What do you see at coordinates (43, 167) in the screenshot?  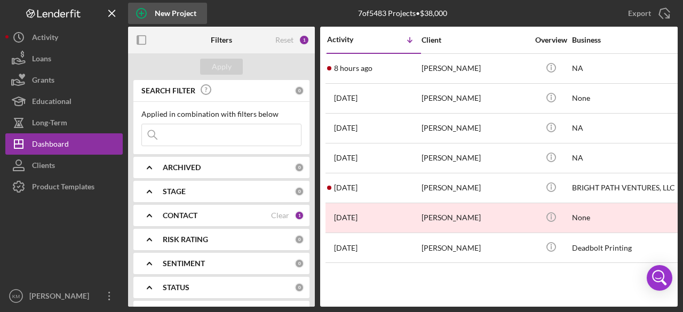 I see `div: Clients` at bounding box center [43, 167].